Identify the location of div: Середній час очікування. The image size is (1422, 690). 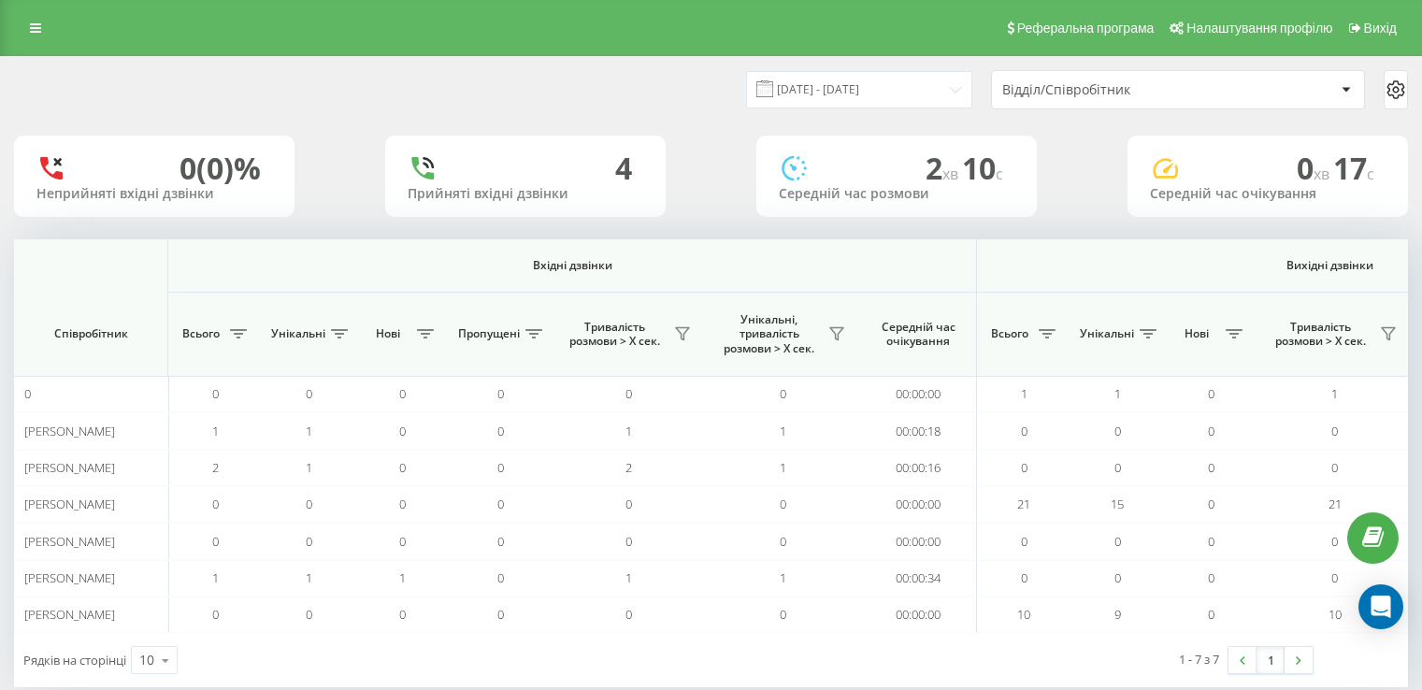
(1268, 194).